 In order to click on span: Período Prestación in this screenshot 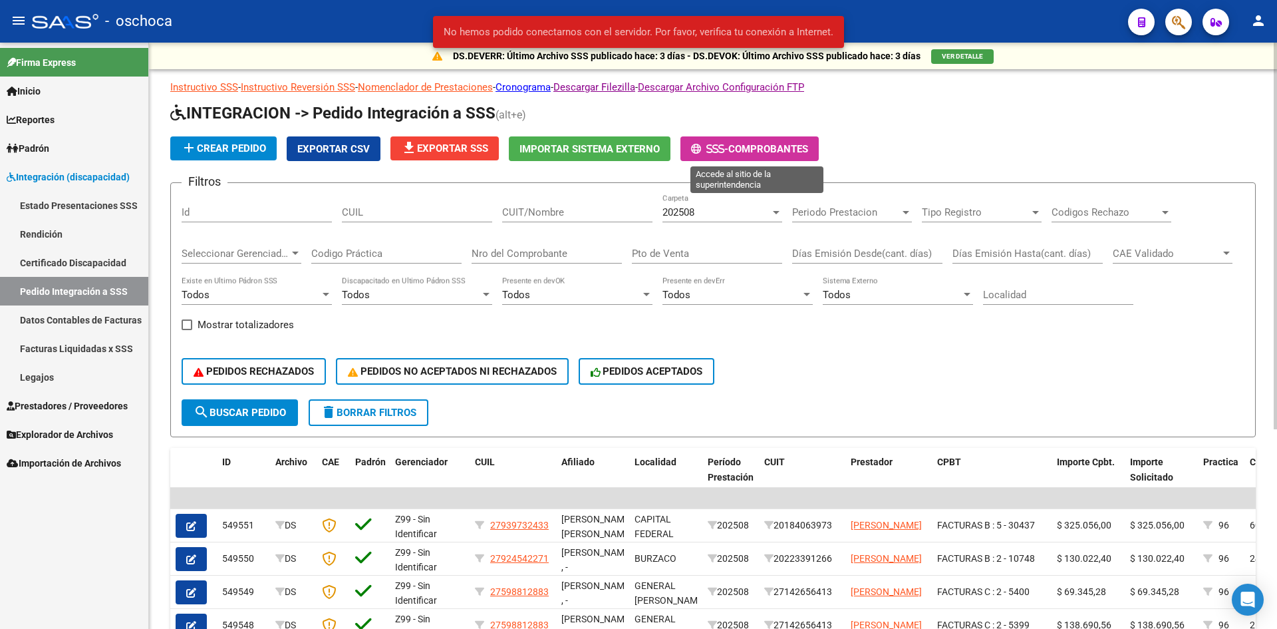, I will do `click(730, 469)`.